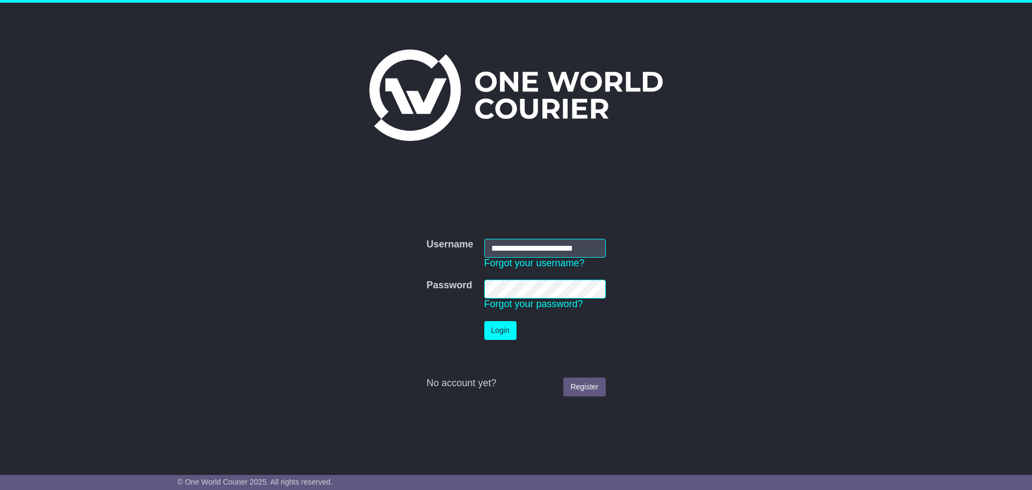 The height and width of the screenshot is (490, 1032). What do you see at coordinates (584, 386) in the screenshot?
I see `a: Register` at bounding box center [584, 386].